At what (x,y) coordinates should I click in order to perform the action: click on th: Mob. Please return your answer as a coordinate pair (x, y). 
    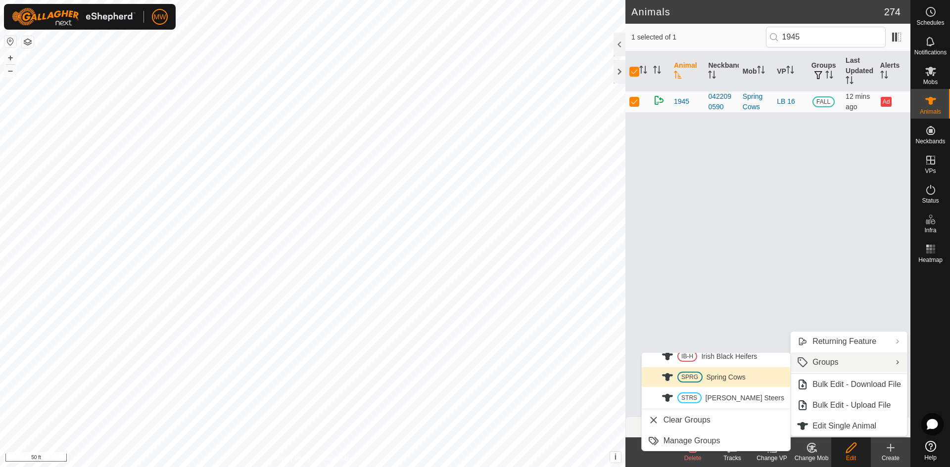
    Looking at the image, I should click on (755, 71).